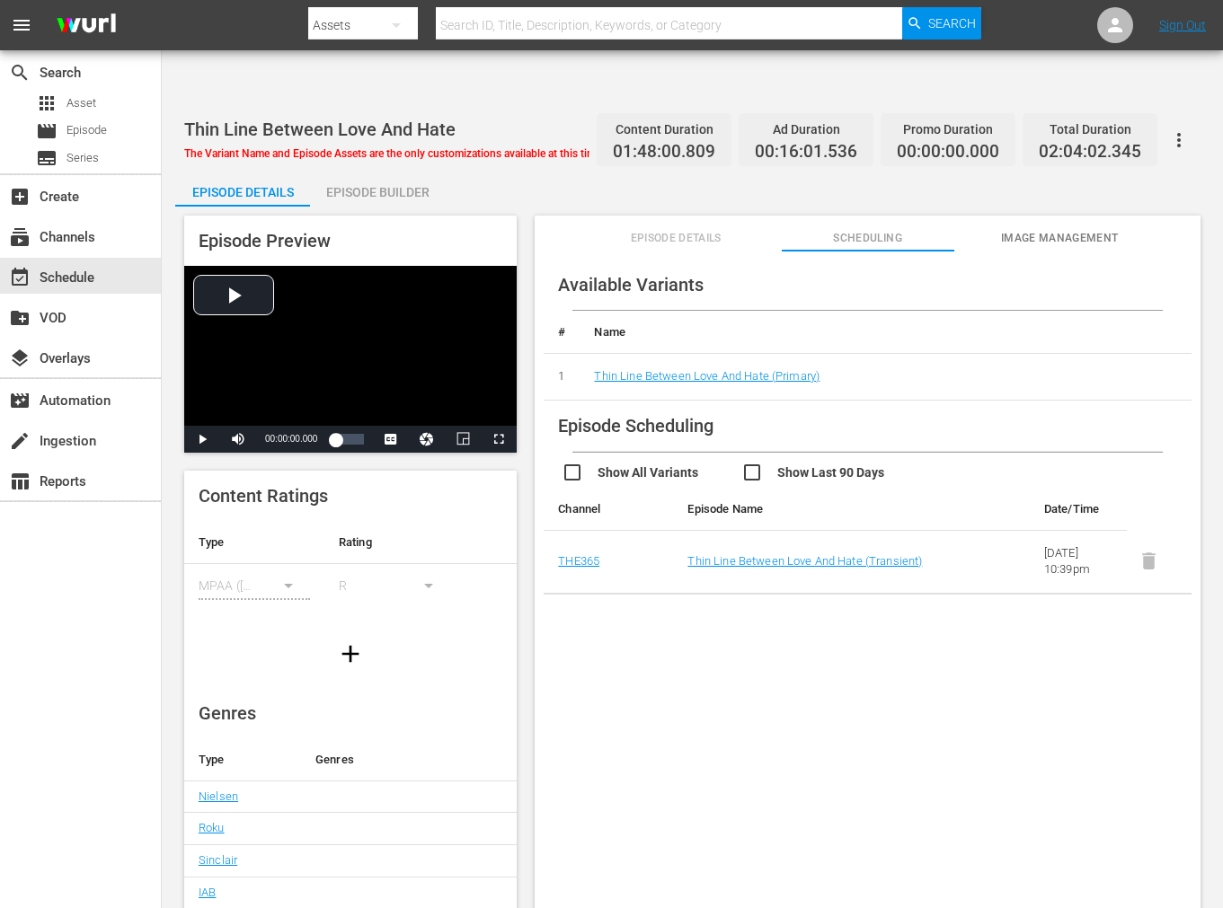 This screenshot has height=908, width=1223. What do you see at coordinates (1059, 238) in the screenshot?
I see `span: Image Management` at bounding box center [1059, 238].